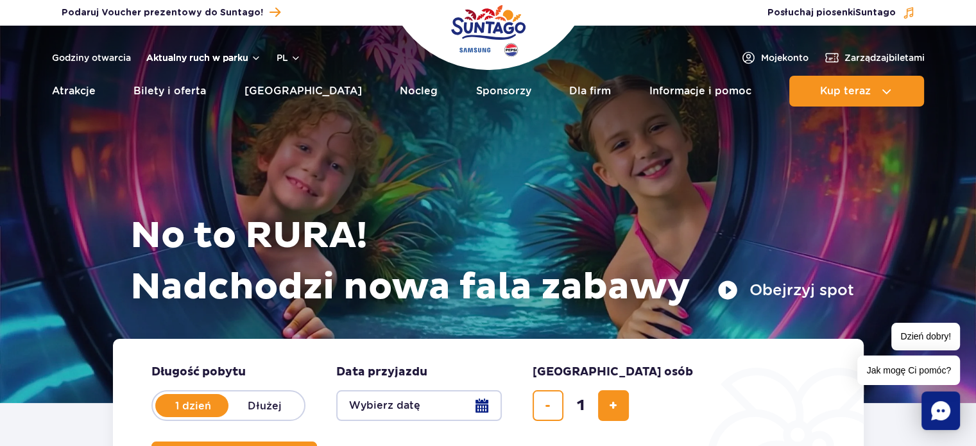 Image resolution: width=976 pixels, height=446 pixels. What do you see at coordinates (925, 336) in the screenshot?
I see `span: Dzień dobry!` at bounding box center [925, 336].